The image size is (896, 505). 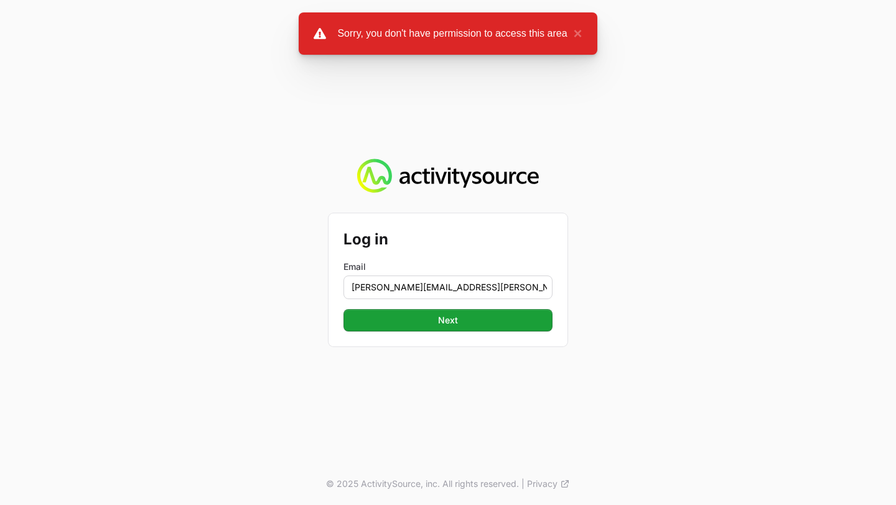 I want to click on button: Next, so click(x=448, y=321).